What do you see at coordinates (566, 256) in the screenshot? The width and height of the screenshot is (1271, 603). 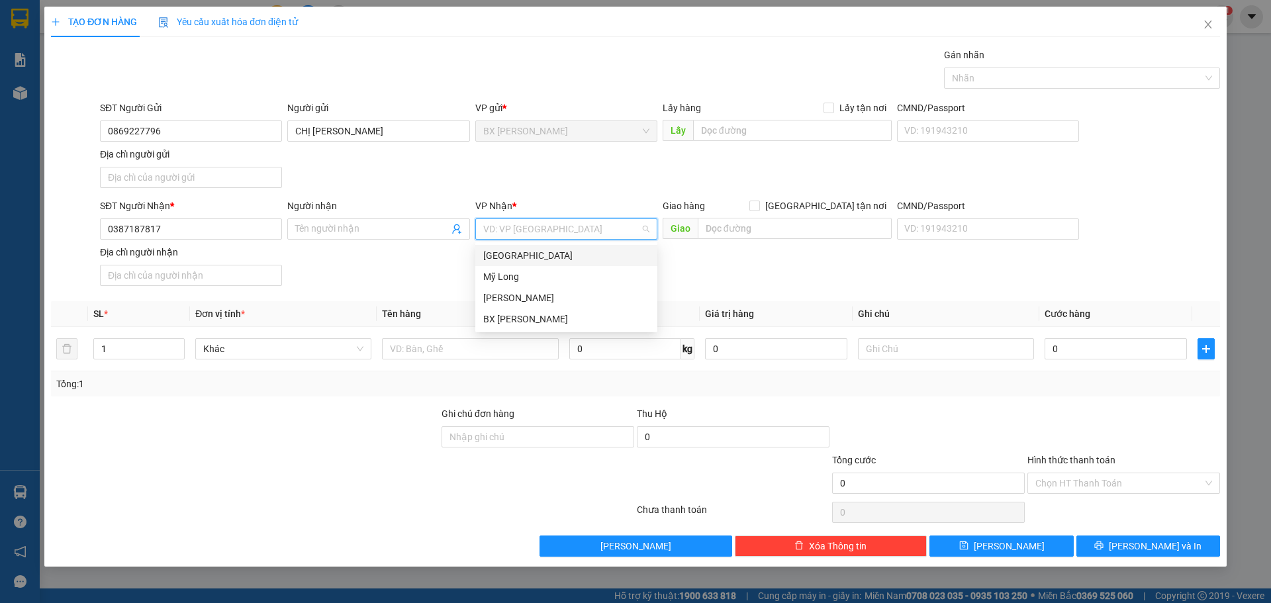 I see `div: Sài Gòn` at bounding box center [566, 256].